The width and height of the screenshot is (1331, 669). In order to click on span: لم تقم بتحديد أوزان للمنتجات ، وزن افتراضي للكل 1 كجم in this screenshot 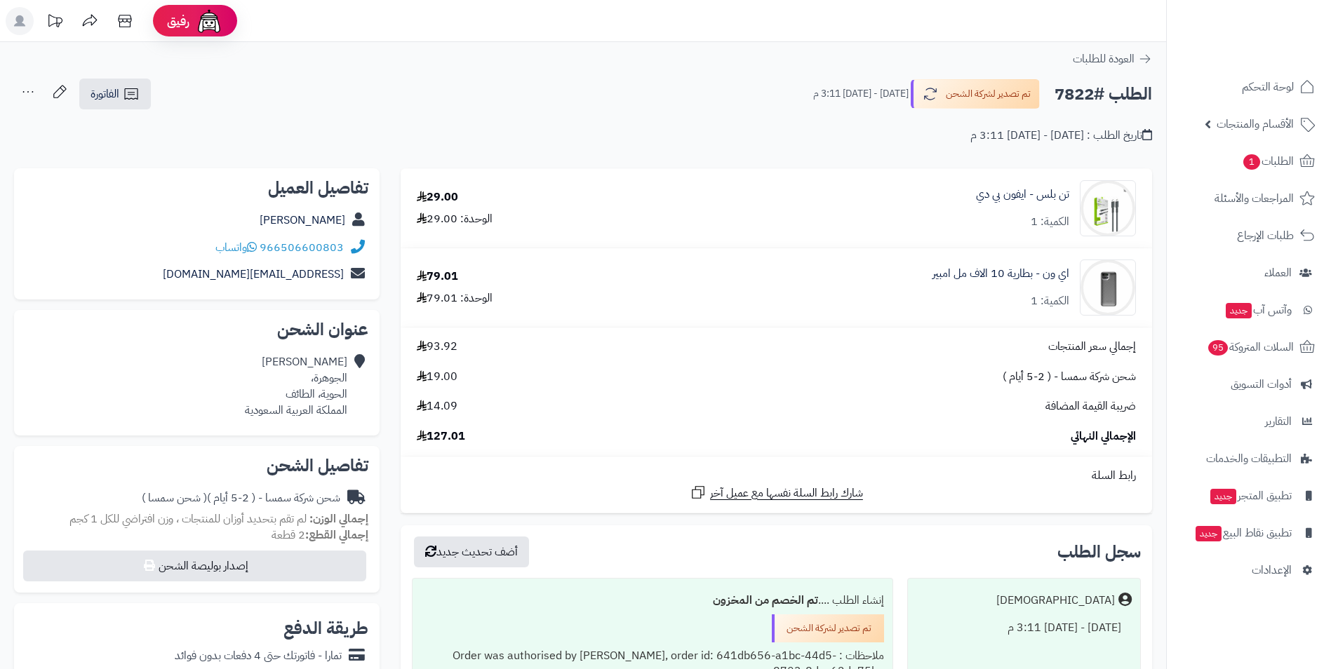, I will do `click(188, 519)`.